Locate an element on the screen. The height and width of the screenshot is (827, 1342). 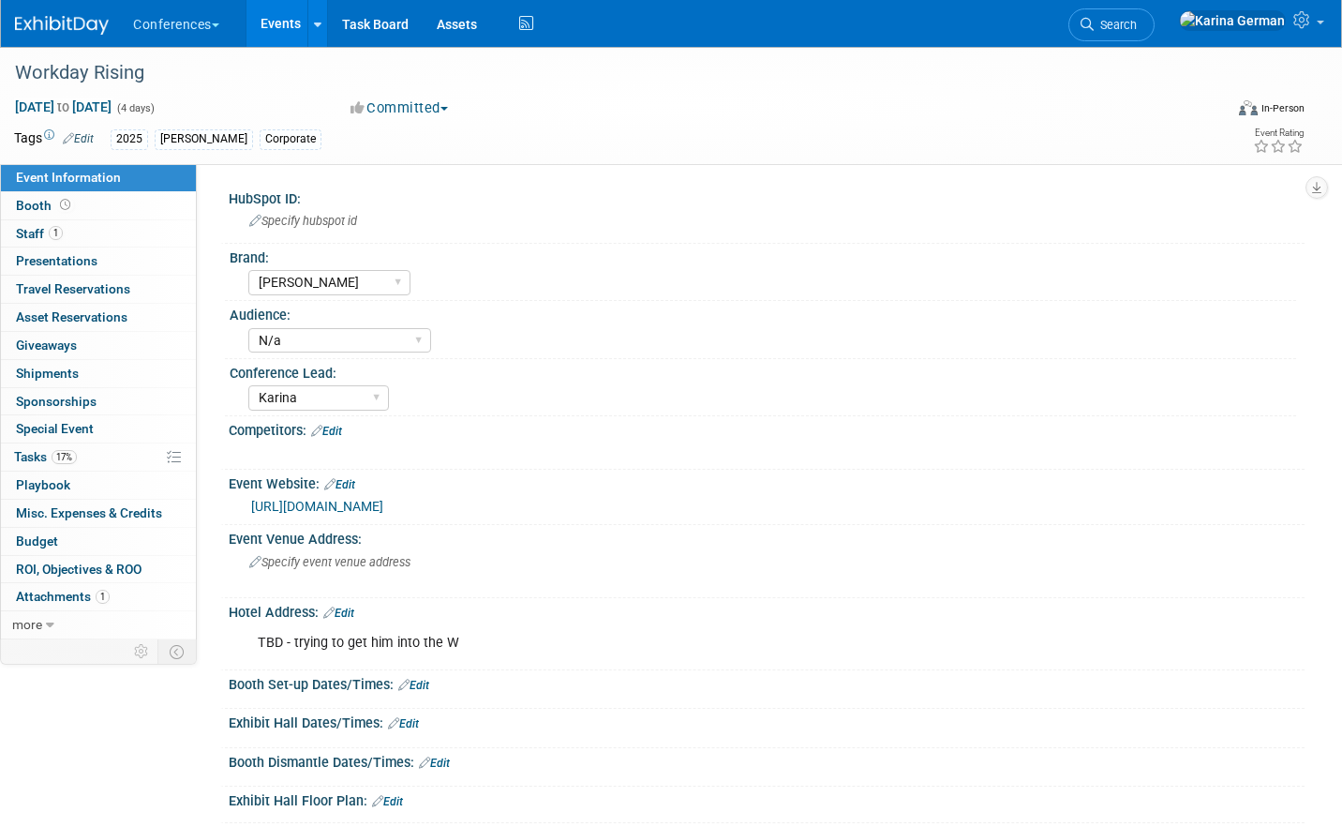
a: Attachments1 is located at coordinates (98, 596).